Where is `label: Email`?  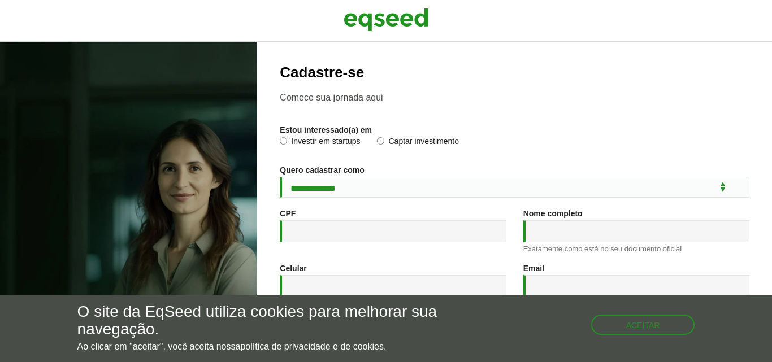 label: Email is located at coordinates (533, 268).